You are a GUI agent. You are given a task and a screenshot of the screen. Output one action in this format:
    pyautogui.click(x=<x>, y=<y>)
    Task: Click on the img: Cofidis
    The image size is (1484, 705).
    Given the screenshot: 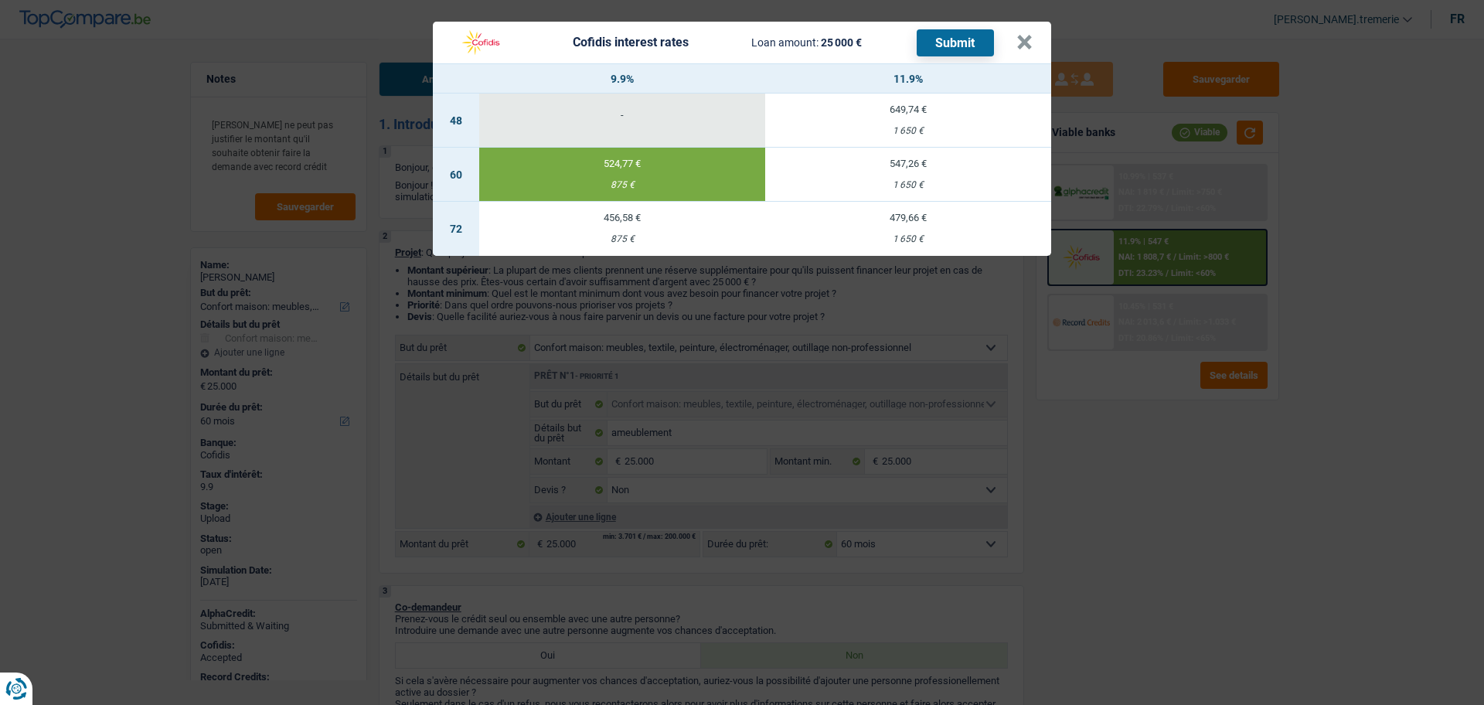 What is the action you would take?
    pyautogui.click(x=481, y=43)
    